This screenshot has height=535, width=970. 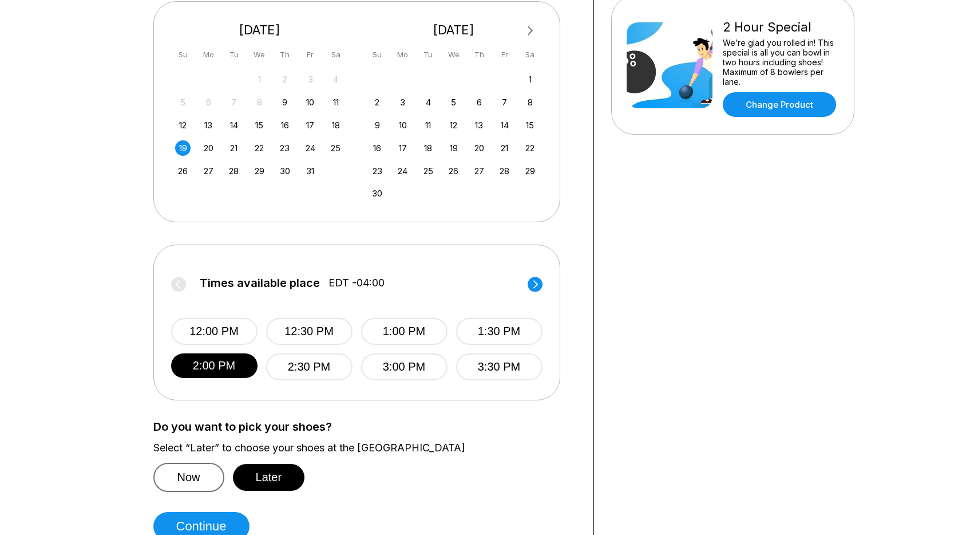 I want to click on div: Choose Friday, November 14th, 2025, so click(x=504, y=125).